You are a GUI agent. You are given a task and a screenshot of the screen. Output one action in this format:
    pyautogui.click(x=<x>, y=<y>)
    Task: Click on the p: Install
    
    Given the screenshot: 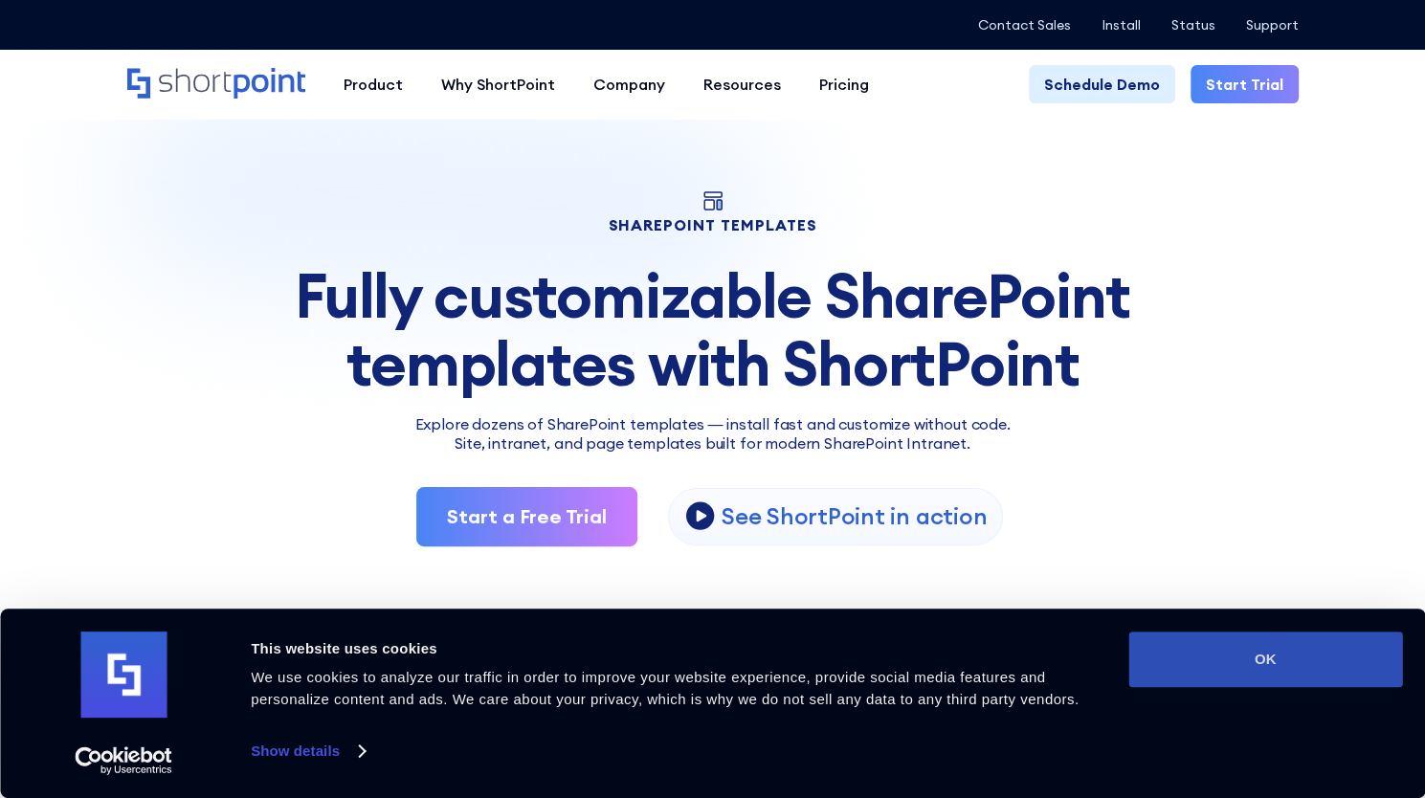 What is the action you would take?
    pyautogui.click(x=1121, y=25)
    